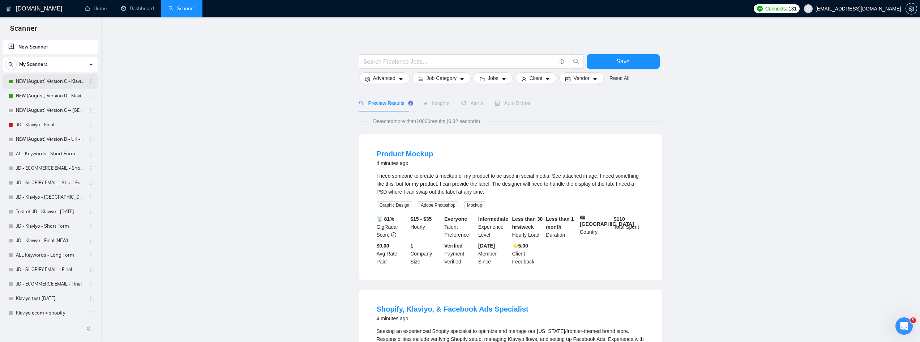  I want to click on a: Shopify, Klaviyo, & Facebook Ads Specialist, so click(453, 309).